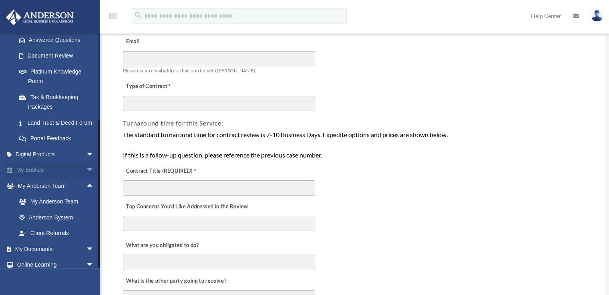 Image resolution: width=609 pixels, height=295 pixels. I want to click on a: Document Review, so click(56, 56).